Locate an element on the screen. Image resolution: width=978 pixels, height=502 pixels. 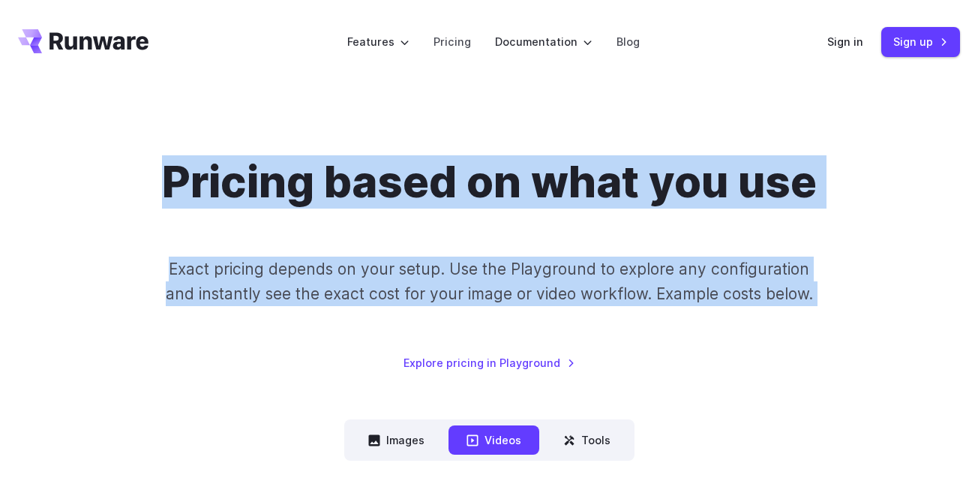
h1: Pricing based on what you use is located at coordinates (489, 182).